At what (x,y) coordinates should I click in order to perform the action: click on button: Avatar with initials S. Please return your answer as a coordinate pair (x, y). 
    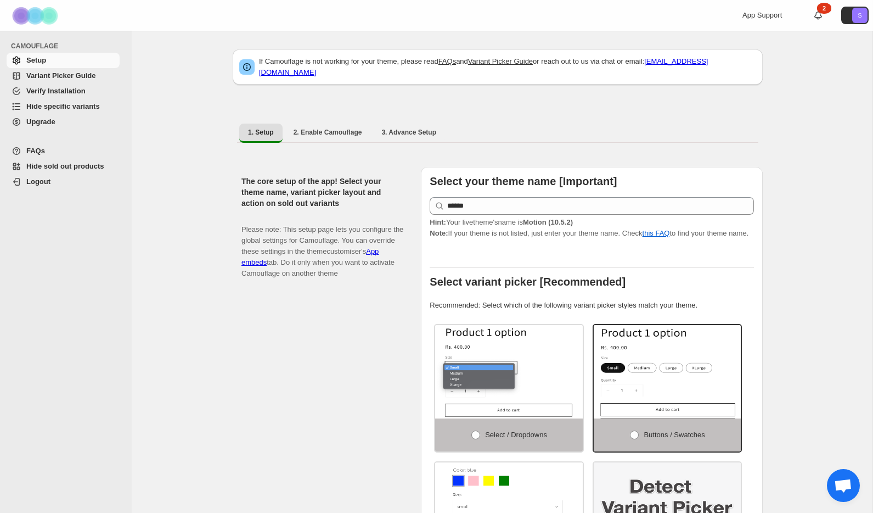
    Looking at the image, I should click on (855, 15).